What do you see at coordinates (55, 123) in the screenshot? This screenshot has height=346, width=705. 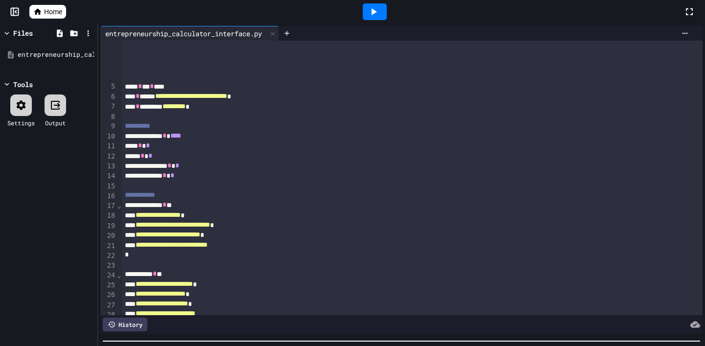 I see `div: Output` at bounding box center [55, 123].